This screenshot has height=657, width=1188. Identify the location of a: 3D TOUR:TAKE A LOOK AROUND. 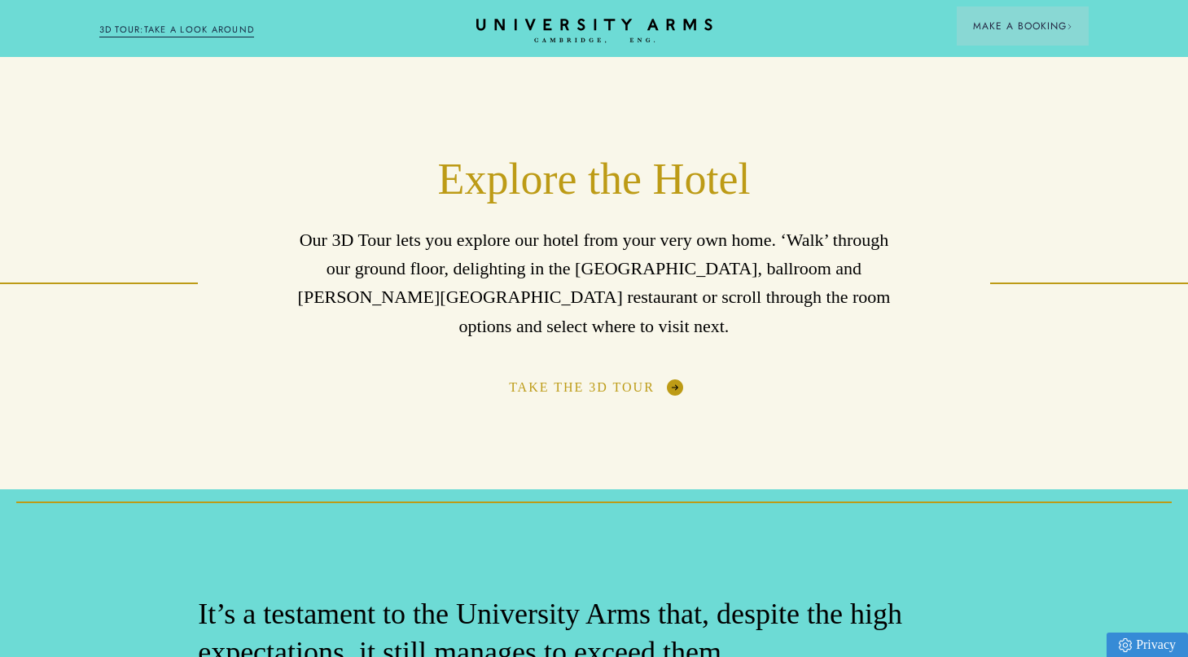
(177, 30).